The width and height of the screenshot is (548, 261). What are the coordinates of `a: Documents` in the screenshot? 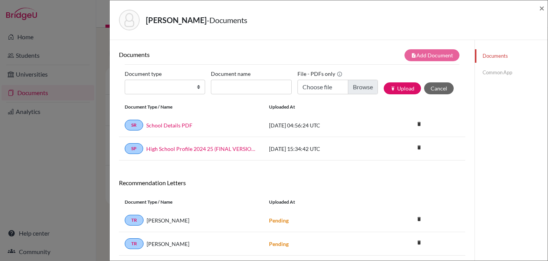 It's located at (511, 56).